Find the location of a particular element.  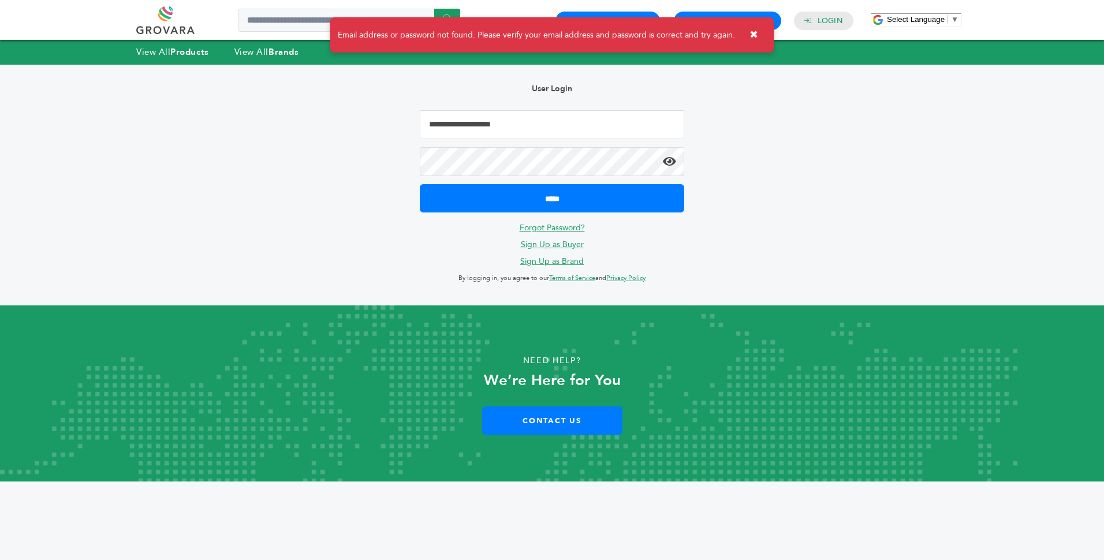

span: Select Language is located at coordinates (915, 19).